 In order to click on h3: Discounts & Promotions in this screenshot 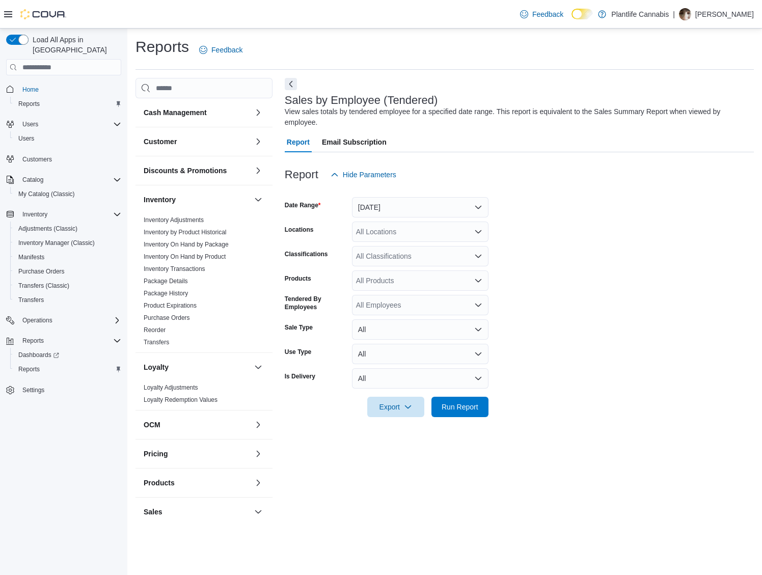, I will do `click(185, 171)`.